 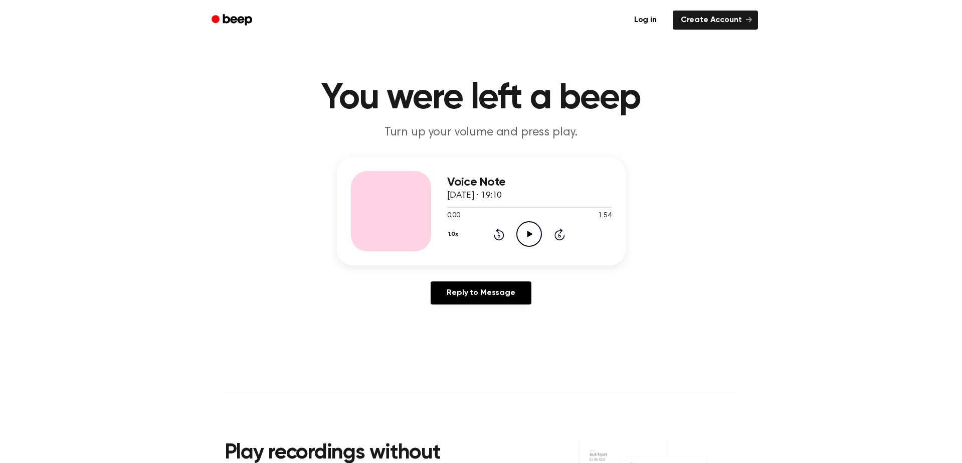 What do you see at coordinates (529, 182) in the screenshot?
I see `h3: Voice Note` at bounding box center [529, 182].